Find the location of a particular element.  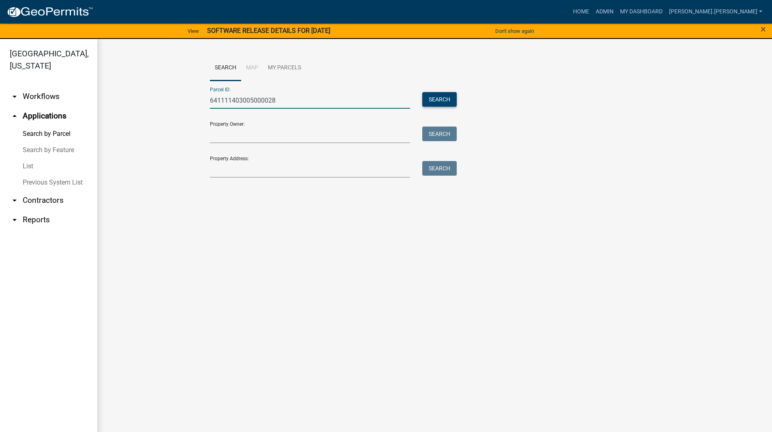

a: Admin is located at coordinates (605, 12).